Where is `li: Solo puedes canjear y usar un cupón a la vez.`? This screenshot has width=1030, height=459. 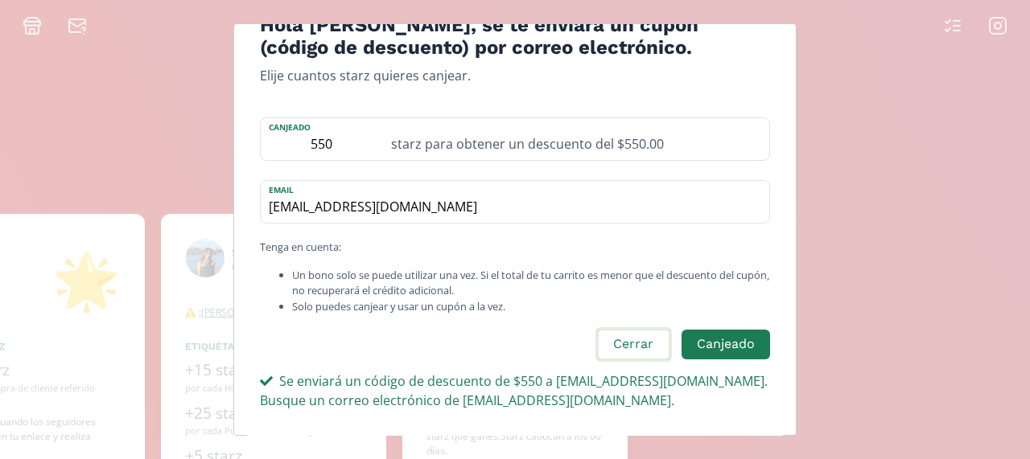 li: Solo puedes canjear y usar un cupón a la vez. is located at coordinates (531, 307).